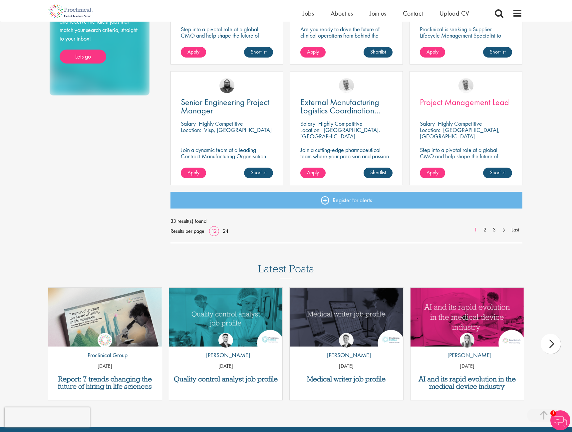  I want to click on h3: Report: 7 trends changing the future of hiring in life sciences, so click(105, 383).